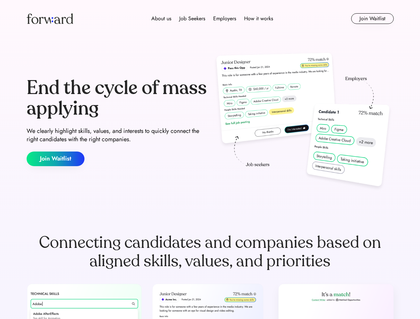  What do you see at coordinates (258, 19) in the screenshot?
I see `div: How it works` at bounding box center [258, 19].